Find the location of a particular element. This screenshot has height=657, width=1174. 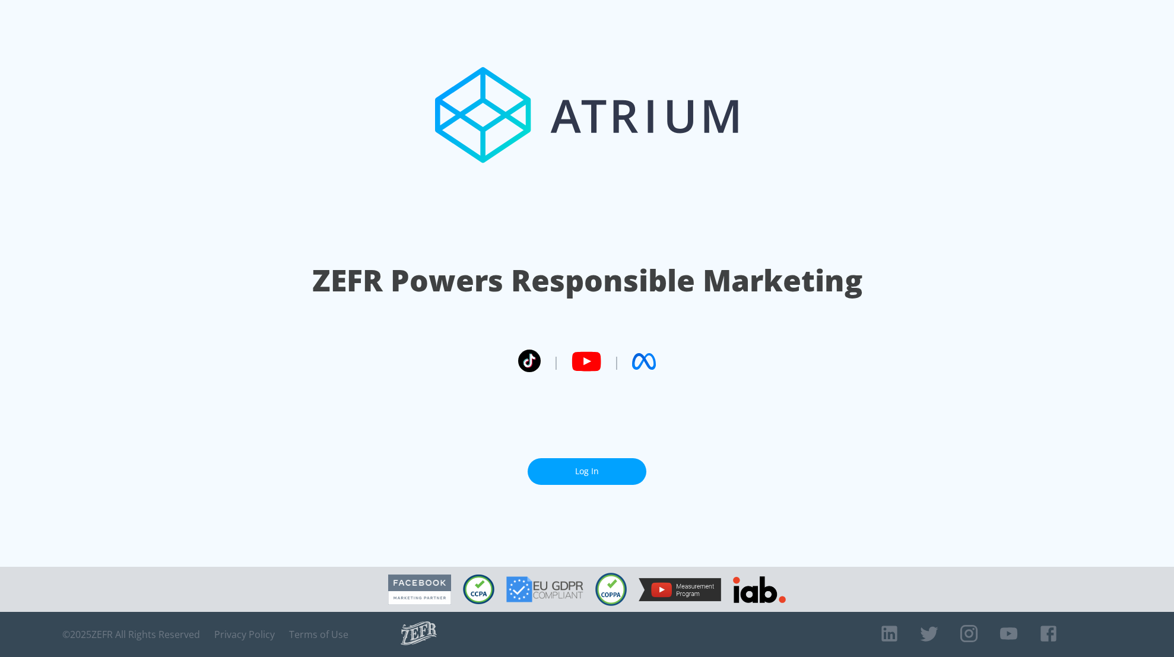

img: GDPR Compliant is located at coordinates (545, 589).